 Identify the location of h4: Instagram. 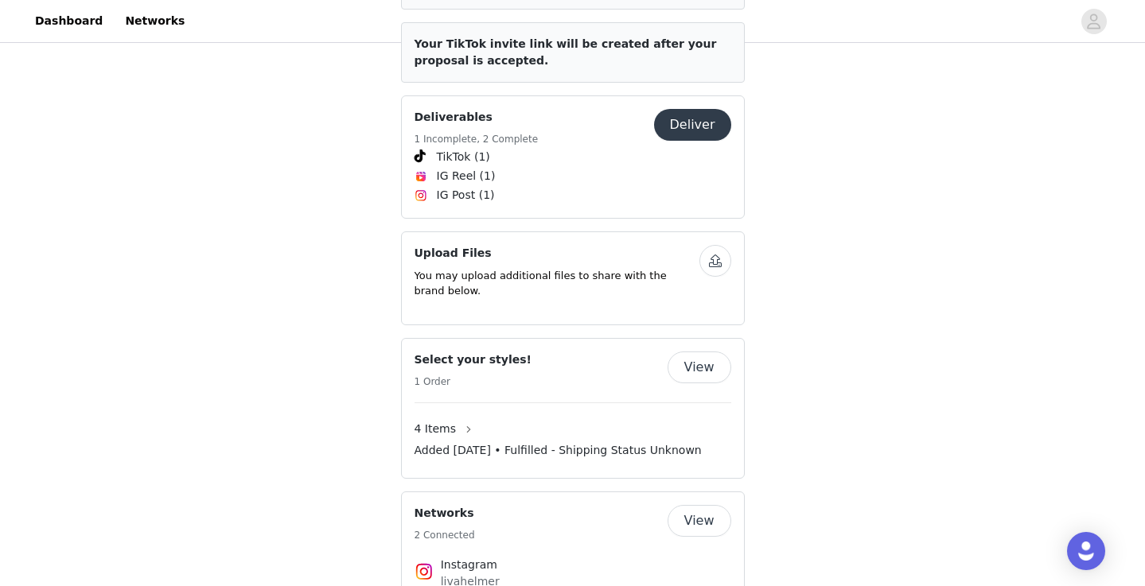
(573, 565).